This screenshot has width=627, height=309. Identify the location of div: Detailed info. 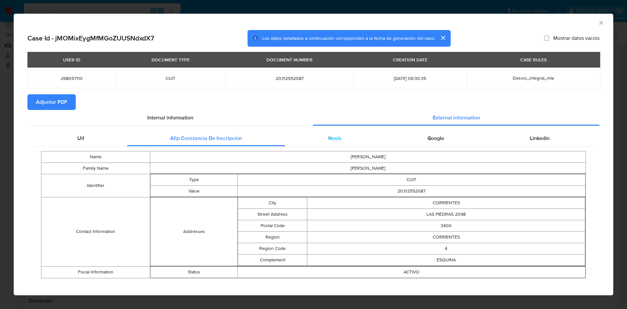
(313, 118).